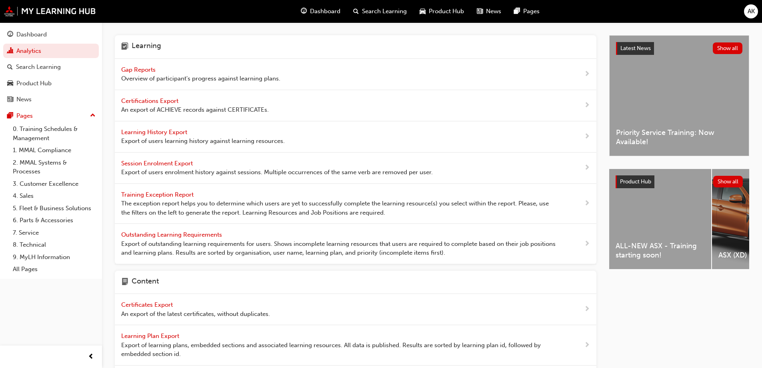 Image resolution: width=762 pixels, height=368 pixels. What do you see at coordinates (356, 345) in the screenshot?
I see `a: Learning Plan Export Export of learning plans, embedded sections and associated learning resource...` at bounding box center [356, 345].